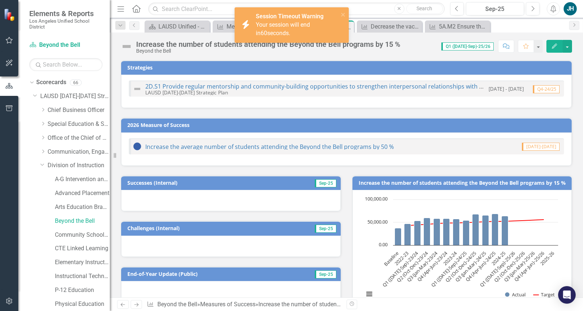 This screenshot has height=311, width=583. I want to click on h3: End-of-Year Update (Public), so click(207, 274).